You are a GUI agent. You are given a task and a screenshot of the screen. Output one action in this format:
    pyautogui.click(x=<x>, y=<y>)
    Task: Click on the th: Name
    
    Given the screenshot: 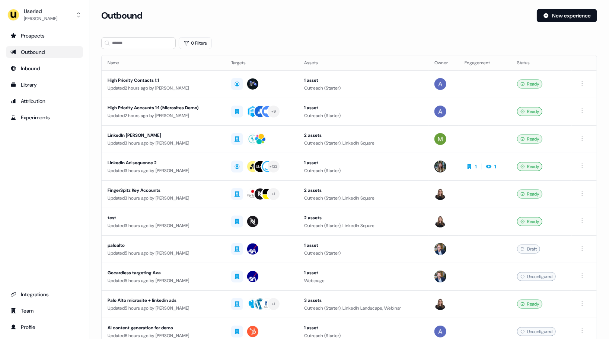 What is the action you would take?
    pyautogui.click(x=163, y=63)
    